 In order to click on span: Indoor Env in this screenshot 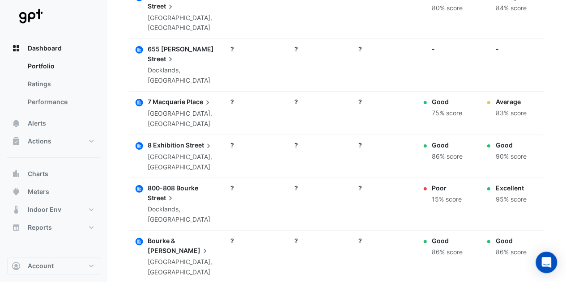, I will do `click(44, 210)`.